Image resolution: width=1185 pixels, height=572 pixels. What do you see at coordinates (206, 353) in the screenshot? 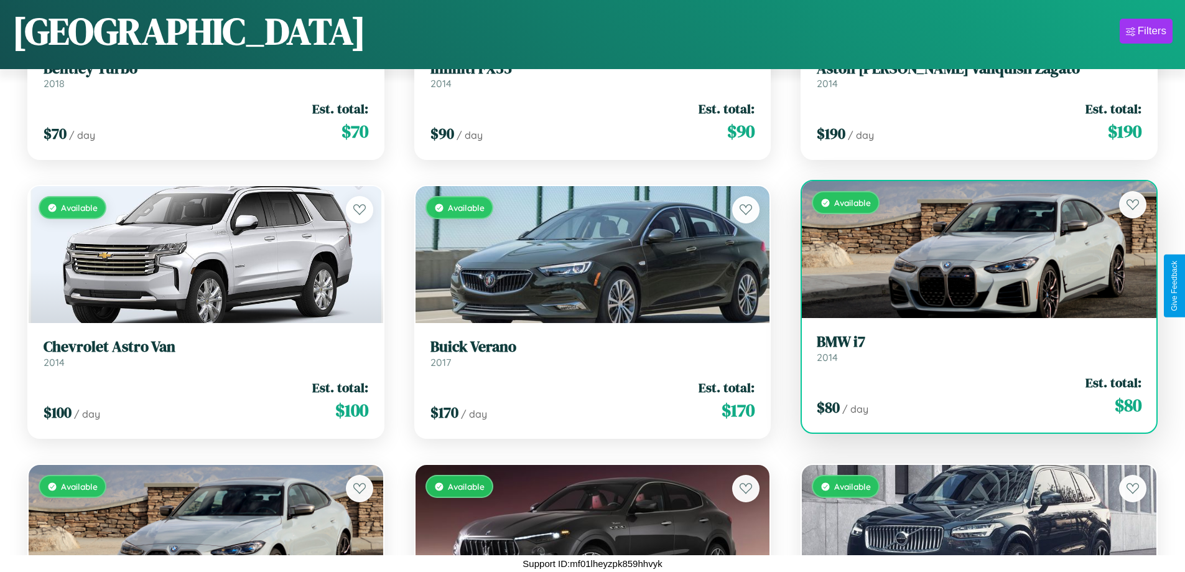
I see `a: Chevrolet Astro Van2014` at bounding box center [206, 353].